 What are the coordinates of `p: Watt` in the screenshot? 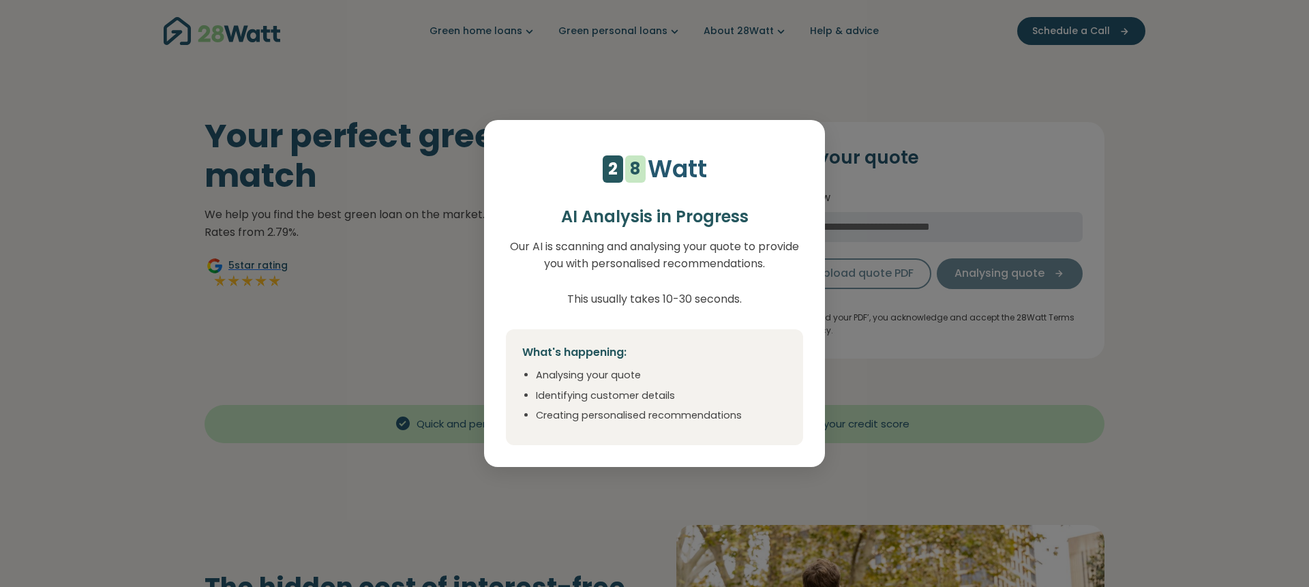 It's located at (677, 169).